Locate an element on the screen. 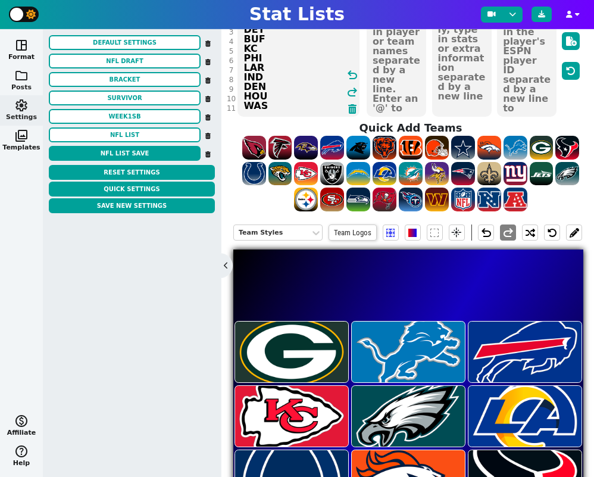 This screenshot has height=477, width=594. div: 5 is located at coordinates (231, 51).